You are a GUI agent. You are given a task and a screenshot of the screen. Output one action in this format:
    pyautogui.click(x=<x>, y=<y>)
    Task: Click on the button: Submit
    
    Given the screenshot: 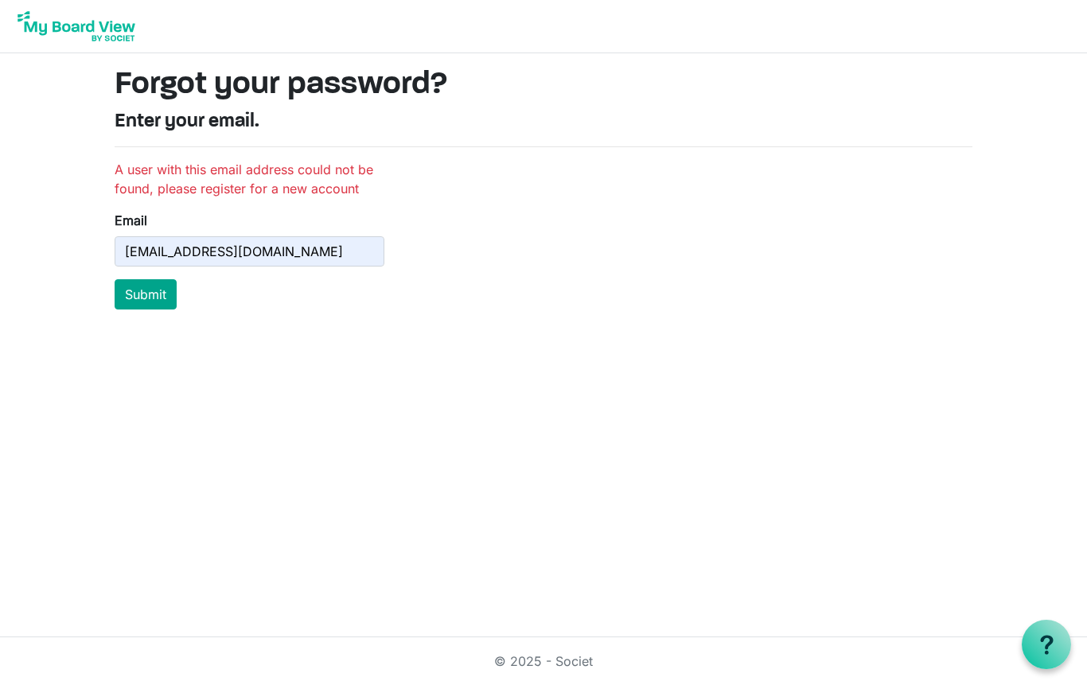 What is the action you would take?
    pyautogui.click(x=146, y=295)
    